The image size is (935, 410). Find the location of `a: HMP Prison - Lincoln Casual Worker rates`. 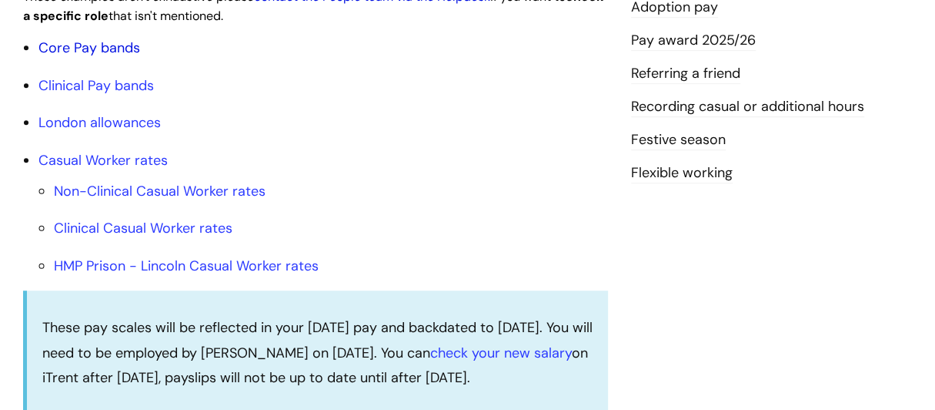

a: HMP Prison - Lincoln Casual Worker rates is located at coordinates (186, 266).